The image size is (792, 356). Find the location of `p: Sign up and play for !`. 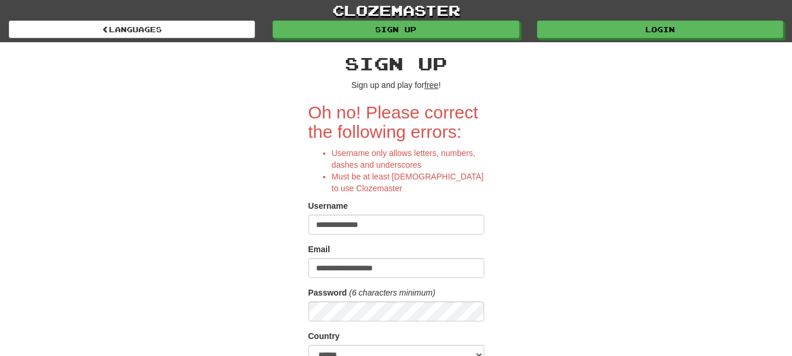

p: Sign up and play for ! is located at coordinates (396, 85).